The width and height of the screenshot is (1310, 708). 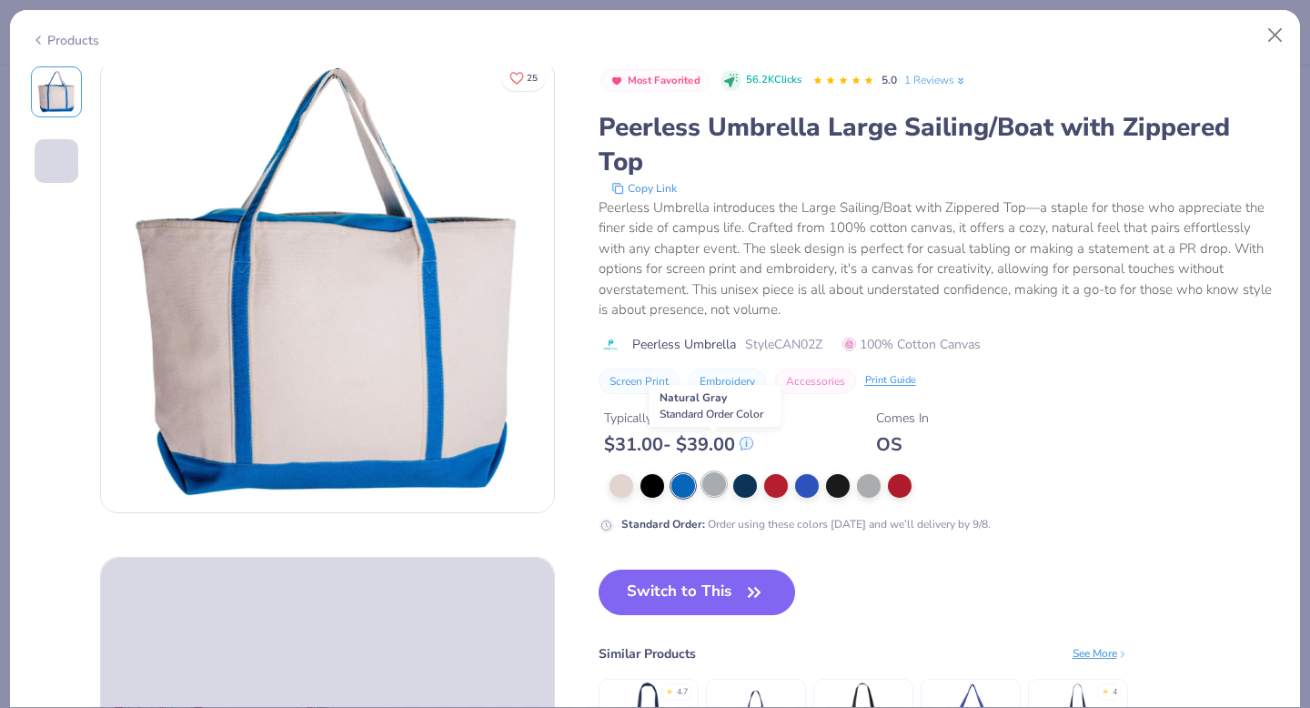 I want to click on img: Most Favorited sort, so click(x=617, y=81).